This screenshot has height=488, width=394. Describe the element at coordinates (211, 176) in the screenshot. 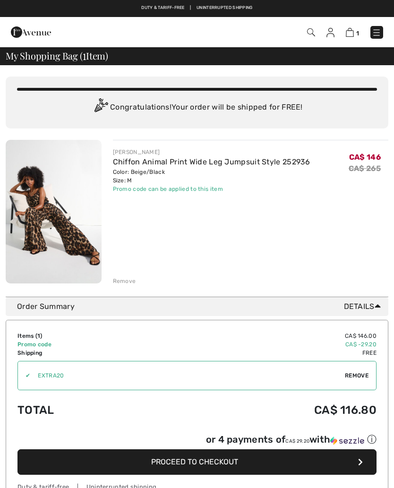

I see `div: Color: Beige/Black Size: M` at that location.